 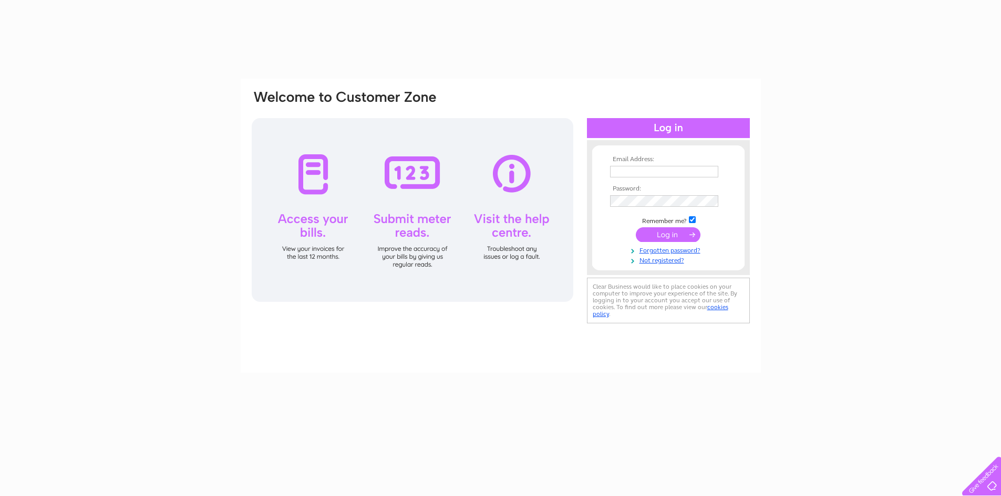 I want to click on th: Password:, so click(x=668, y=189).